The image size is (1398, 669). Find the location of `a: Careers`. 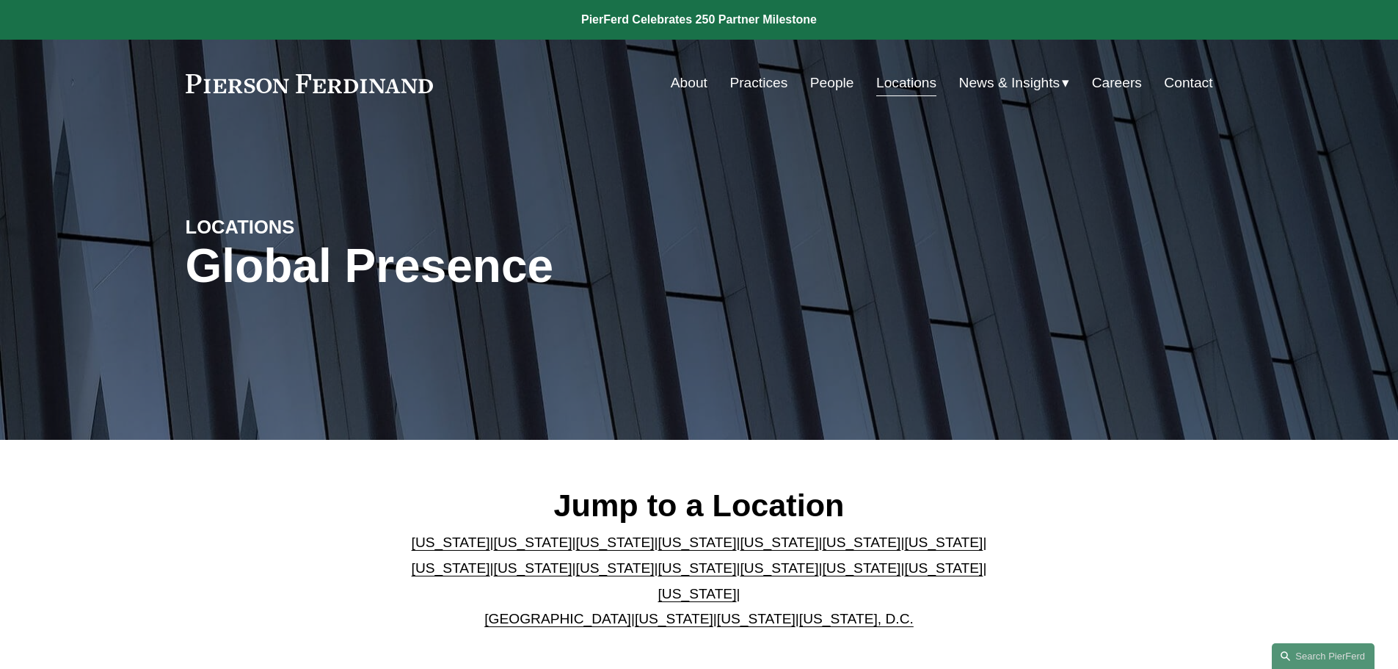

a: Careers is located at coordinates (1117, 83).